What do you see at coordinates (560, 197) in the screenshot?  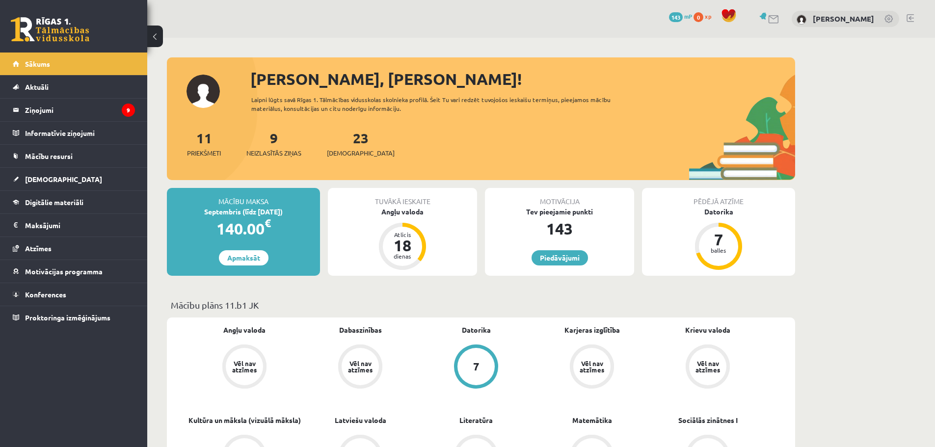 I see `div: Motivācija` at bounding box center [560, 197].